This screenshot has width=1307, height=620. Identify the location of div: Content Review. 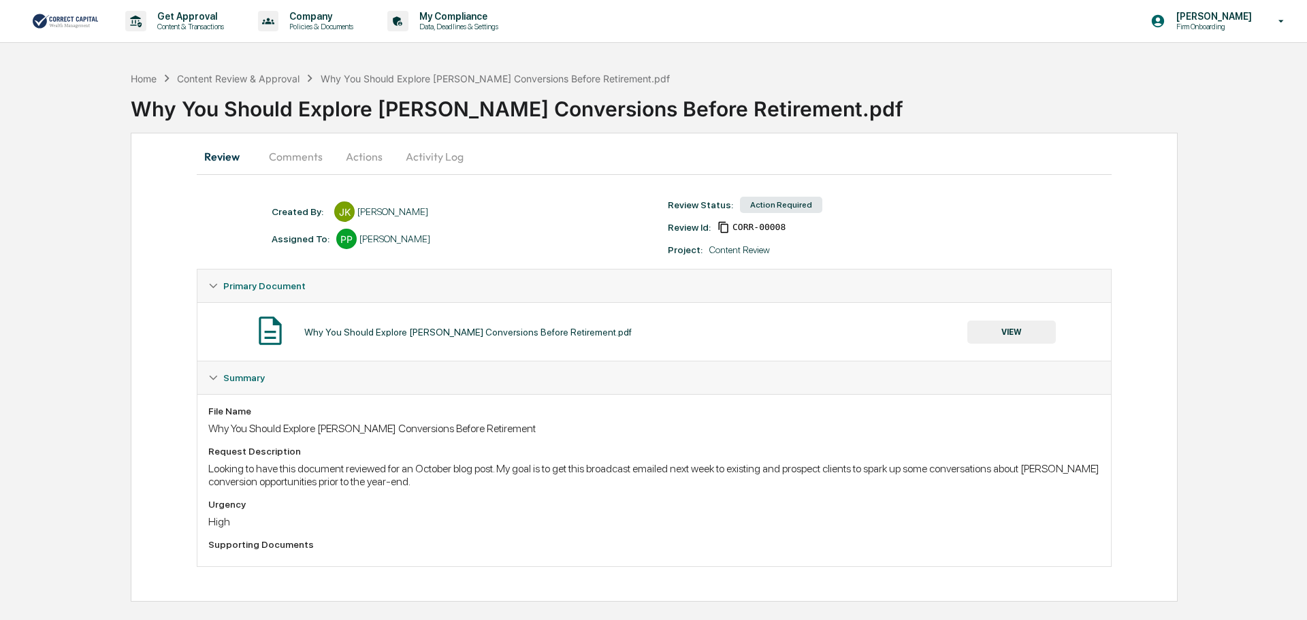
(739, 250).